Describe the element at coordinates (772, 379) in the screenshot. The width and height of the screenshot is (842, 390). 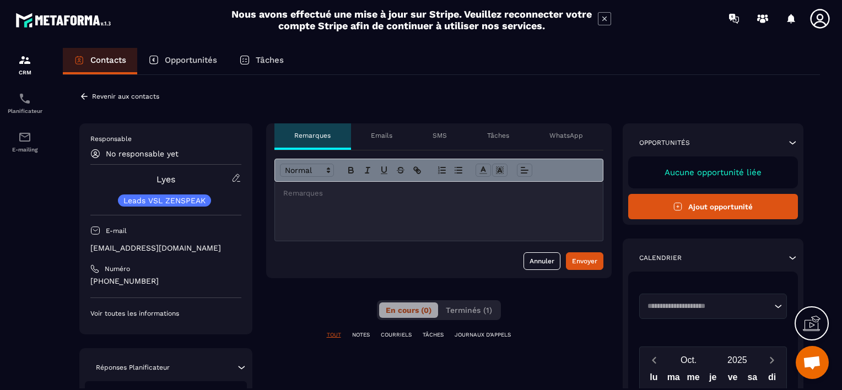
I see `div: di` at that location.